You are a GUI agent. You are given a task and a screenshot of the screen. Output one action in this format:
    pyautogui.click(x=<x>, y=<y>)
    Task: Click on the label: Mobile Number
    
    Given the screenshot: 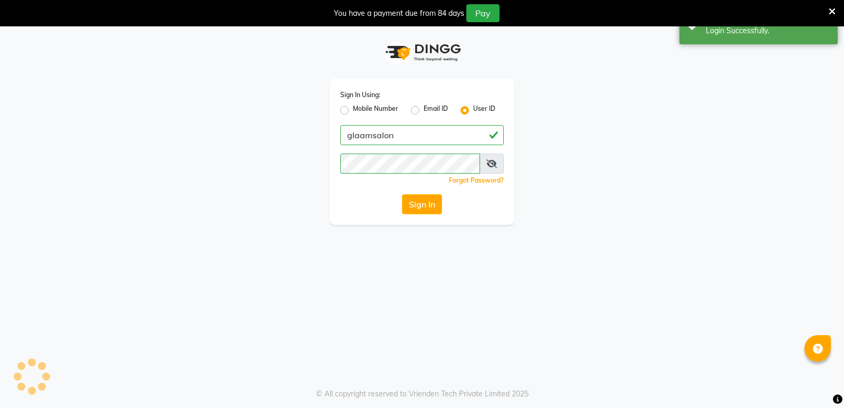 What is the action you would take?
    pyautogui.click(x=376, y=110)
    